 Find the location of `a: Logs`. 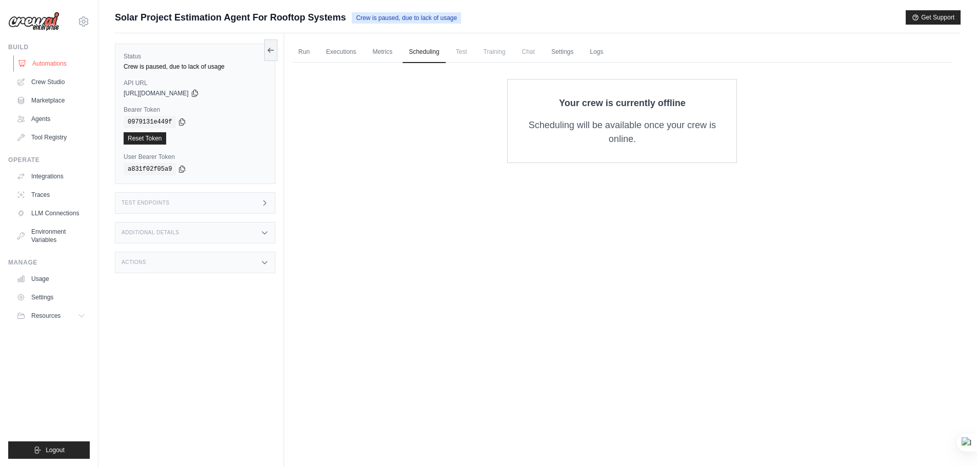

a: Logs is located at coordinates (597, 52).